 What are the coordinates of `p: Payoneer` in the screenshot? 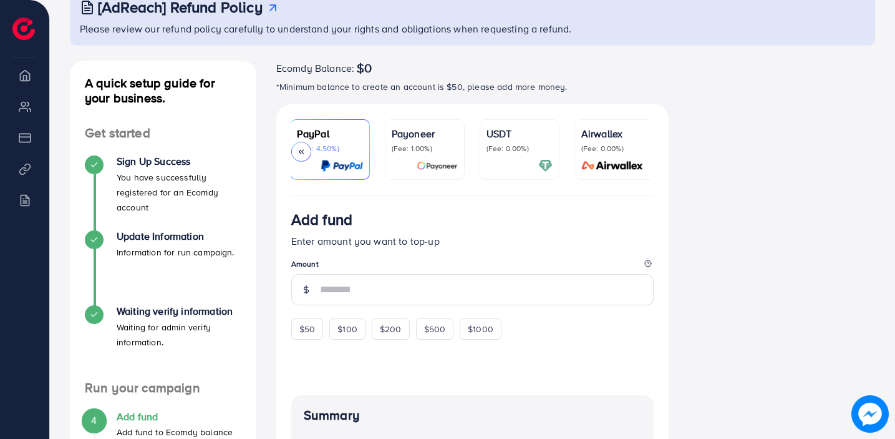 It's located at (425, 134).